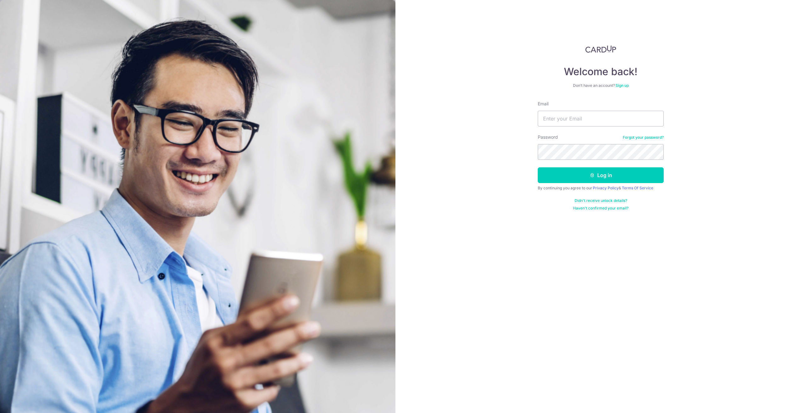  I want to click on a: Haven't confirmed your email?, so click(601, 208).